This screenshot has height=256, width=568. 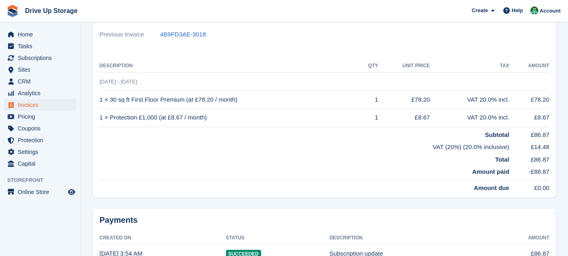 I want to click on td: VAT (20%) (20.0% inclusive), so click(x=304, y=145).